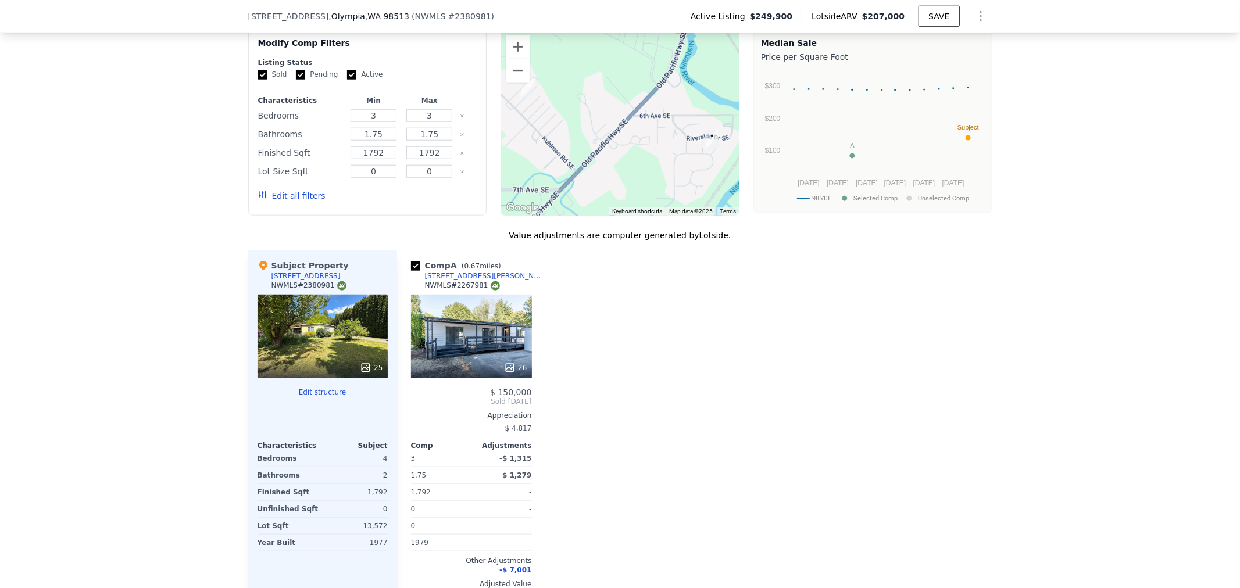 The height and width of the screenshot is (588, 1240). What do you see at coordinates (289, 526) in the screenshot?
I see `div: Lot Sqft` at bounding box center [289, 526].